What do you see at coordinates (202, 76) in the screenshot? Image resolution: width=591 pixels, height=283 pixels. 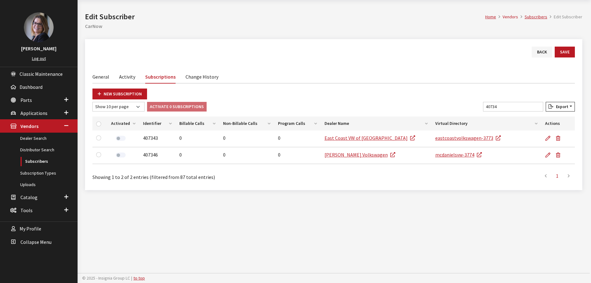 I see `a: Change History` at bounding box center [202, 76].